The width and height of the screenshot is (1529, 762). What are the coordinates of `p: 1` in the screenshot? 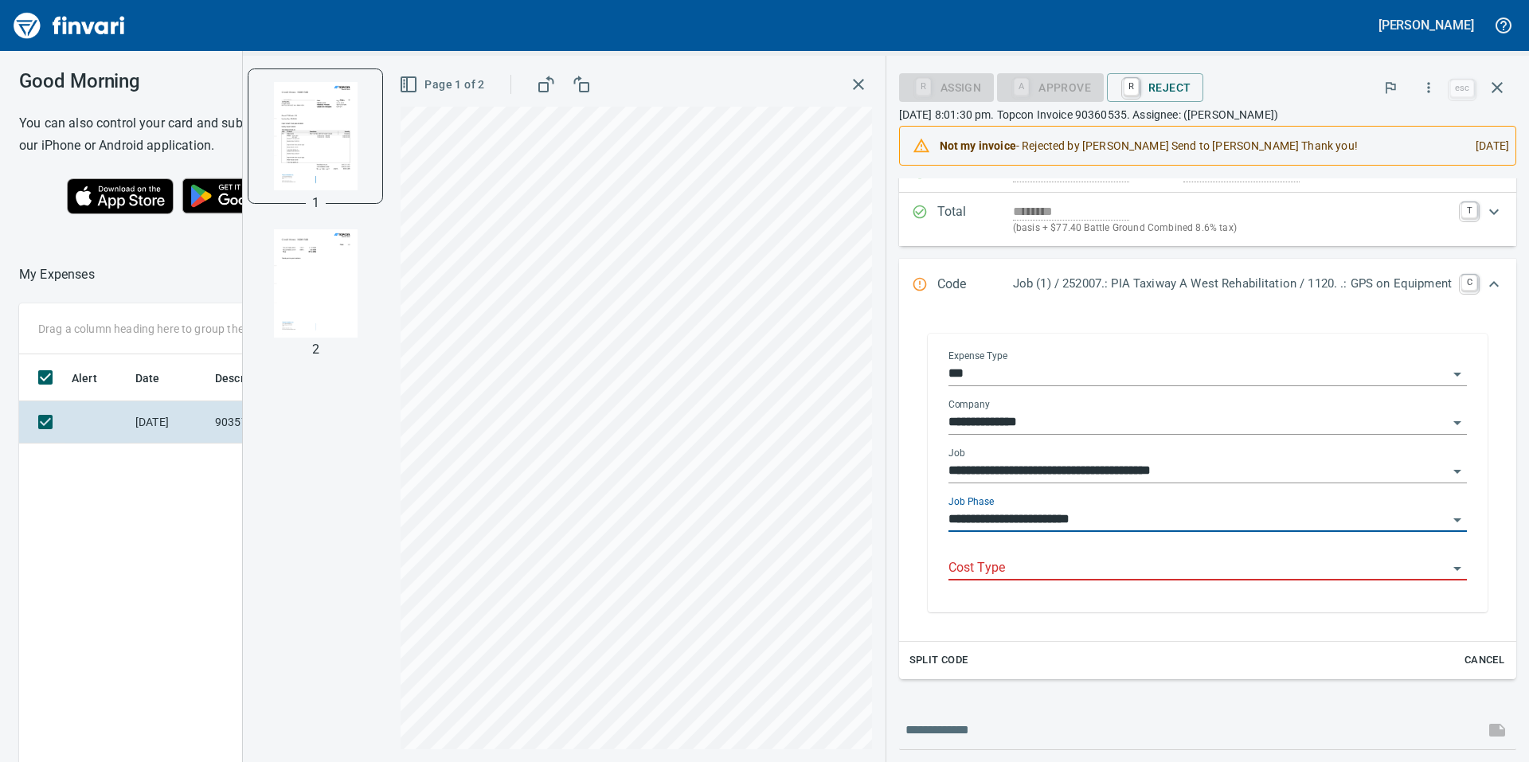 It's located at (315, 203).